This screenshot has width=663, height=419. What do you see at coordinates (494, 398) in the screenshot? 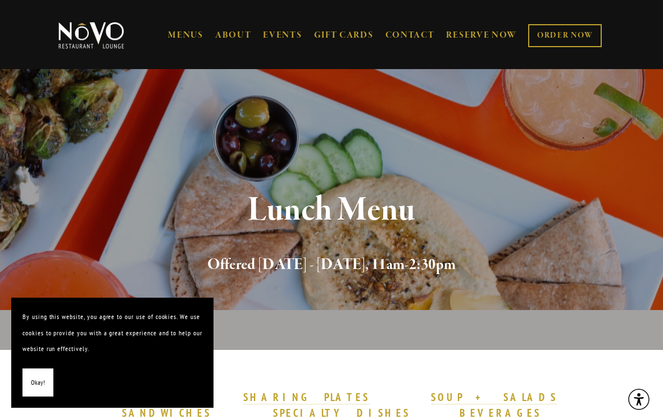
I see `a: SOUP + SALADS` at bounding box center [494, 398].